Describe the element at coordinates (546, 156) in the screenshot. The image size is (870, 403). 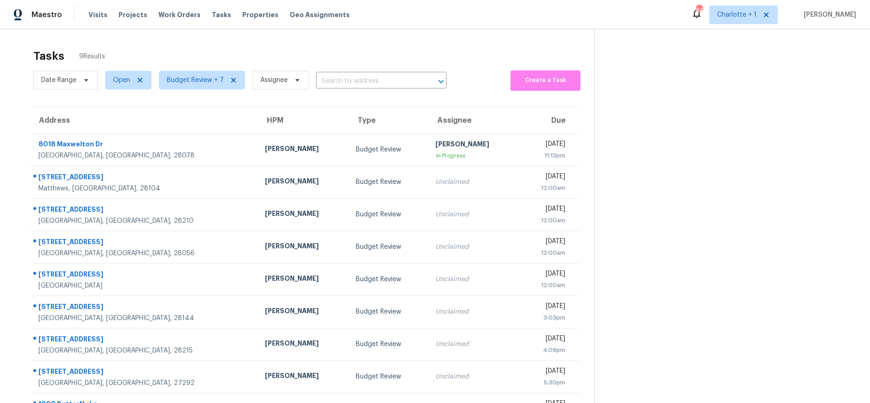
I see `div: 11:13pm` at that location.